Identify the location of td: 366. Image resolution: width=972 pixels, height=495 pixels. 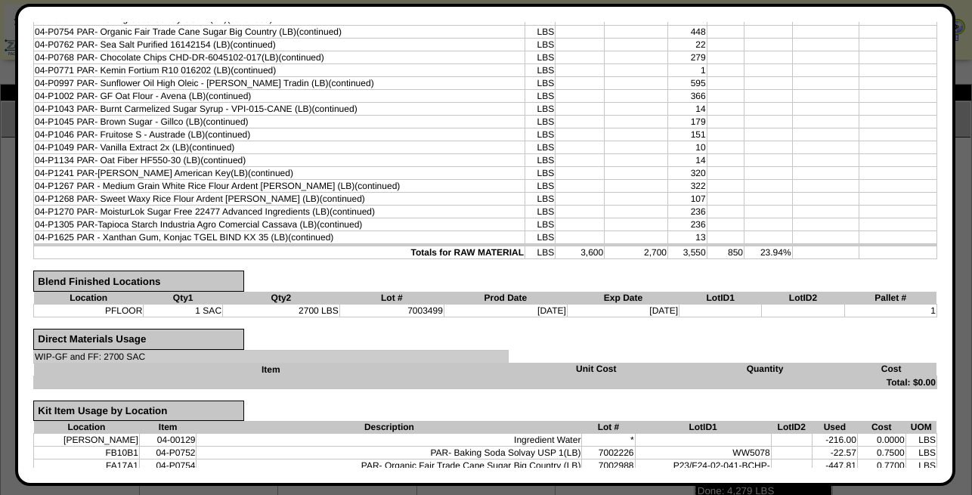
(688, 96).